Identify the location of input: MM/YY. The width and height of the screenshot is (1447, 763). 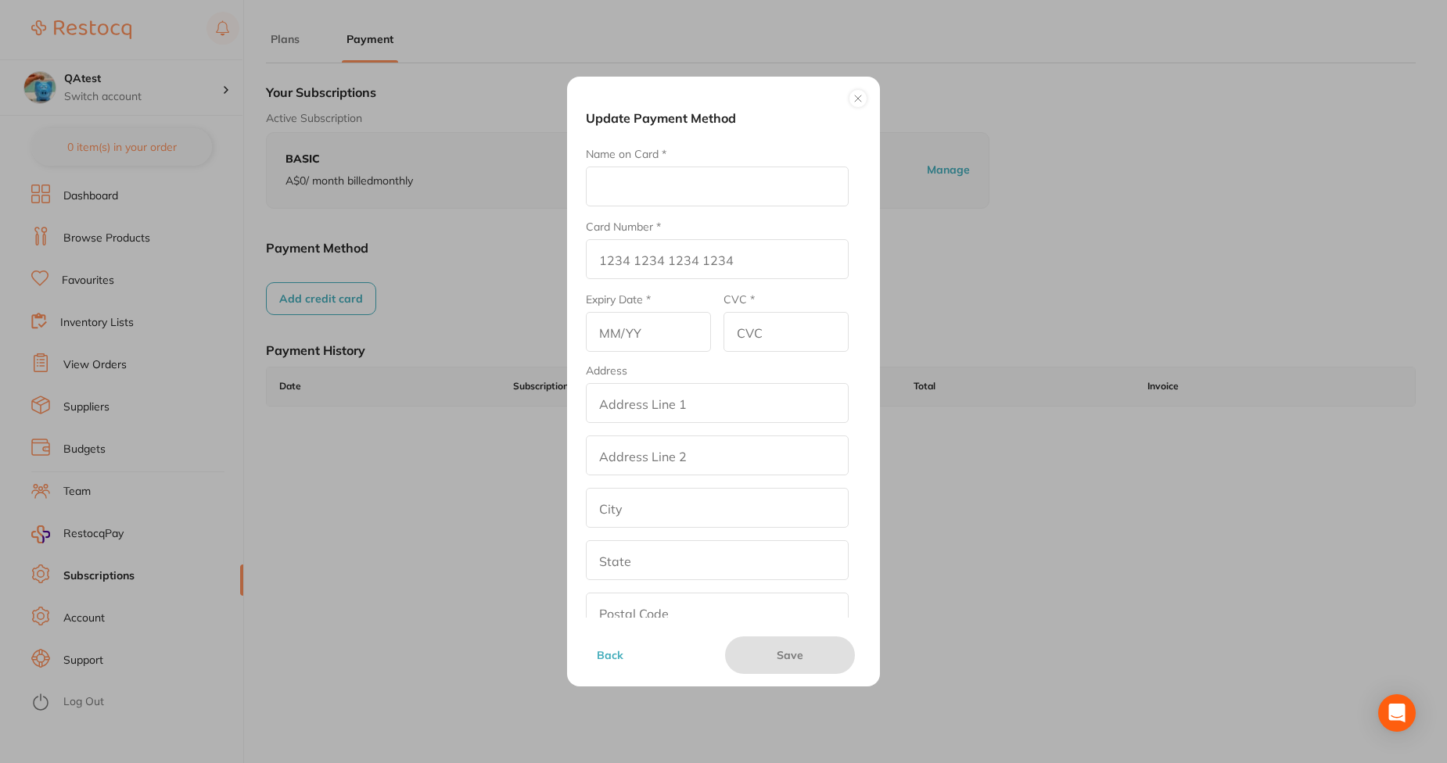
(648, 332).